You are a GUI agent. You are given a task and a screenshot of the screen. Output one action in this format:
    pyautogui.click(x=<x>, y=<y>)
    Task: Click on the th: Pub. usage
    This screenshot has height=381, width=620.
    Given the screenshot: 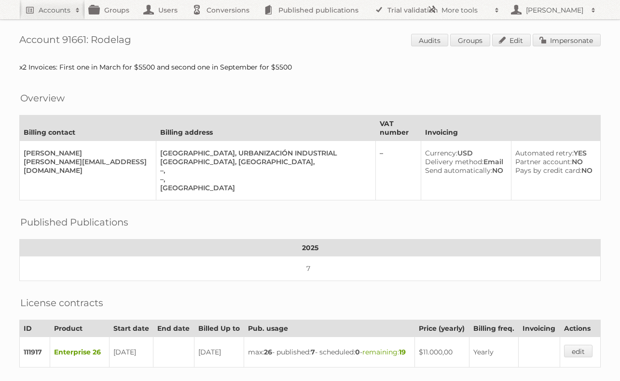 What is the action you would take?
    pyautogui.click(x=330, y=328)
    